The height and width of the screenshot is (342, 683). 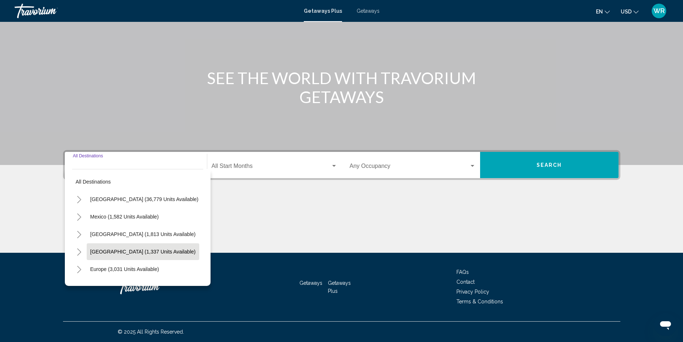 What do you see at coordinates (629, 11) in the screenshot?
I see `button: Change currency` at bounding box center [629, 11].